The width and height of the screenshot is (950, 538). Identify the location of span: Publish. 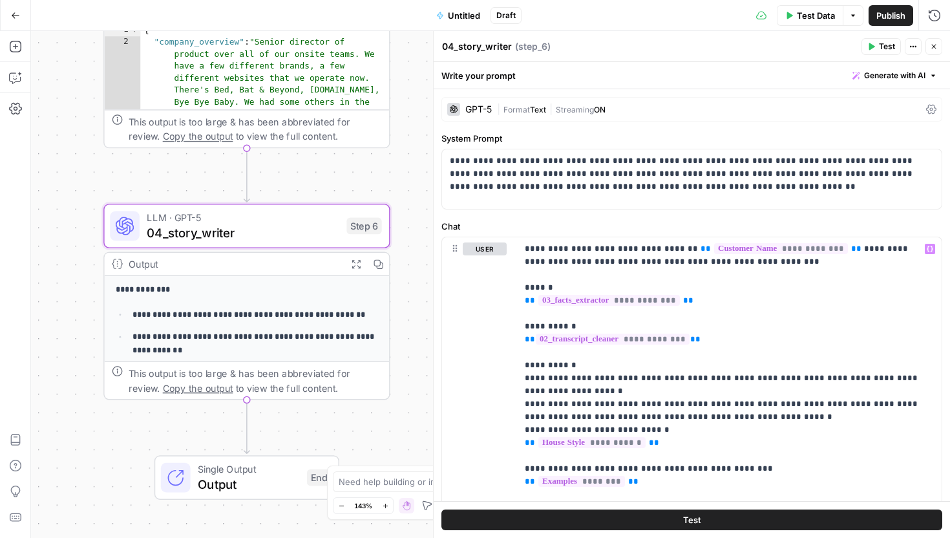
(890, 16).